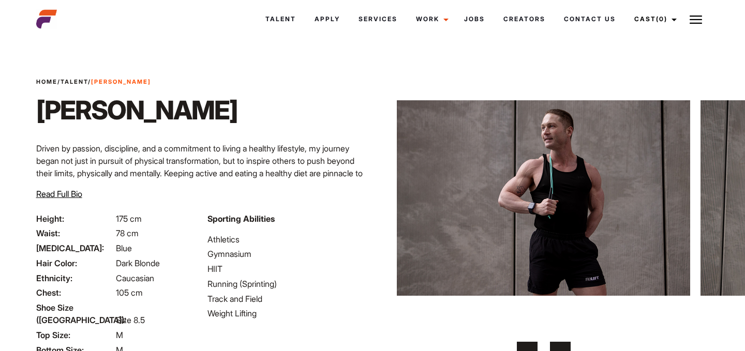 The width and height of the screenshot is (745, 351). Describe the element at coordinates (75, 263) in the screenshot. I see `span: Hair Color:` at that location.